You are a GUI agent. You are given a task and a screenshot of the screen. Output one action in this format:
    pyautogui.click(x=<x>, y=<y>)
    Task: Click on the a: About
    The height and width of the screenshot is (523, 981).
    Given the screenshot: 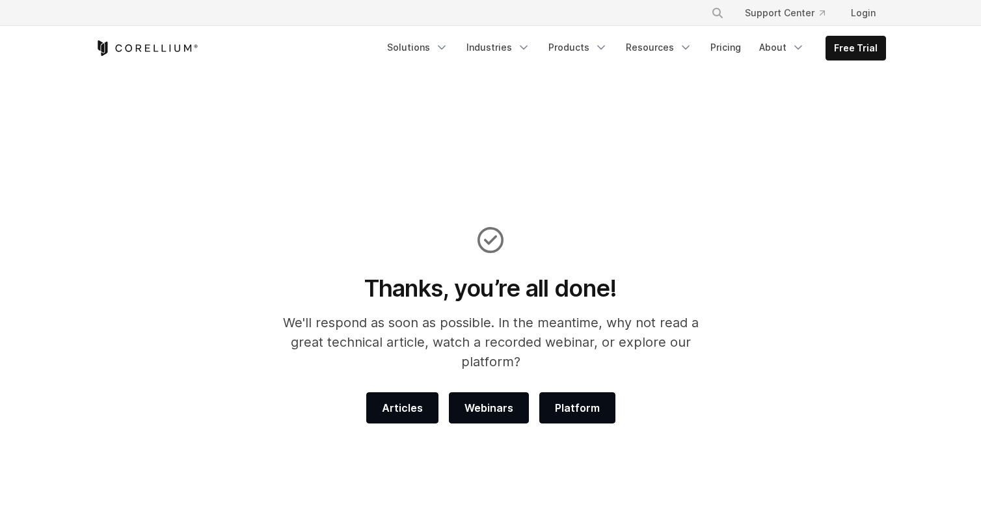 What is the action you would take?
    pyautogui.click(x=782, y=47)
    